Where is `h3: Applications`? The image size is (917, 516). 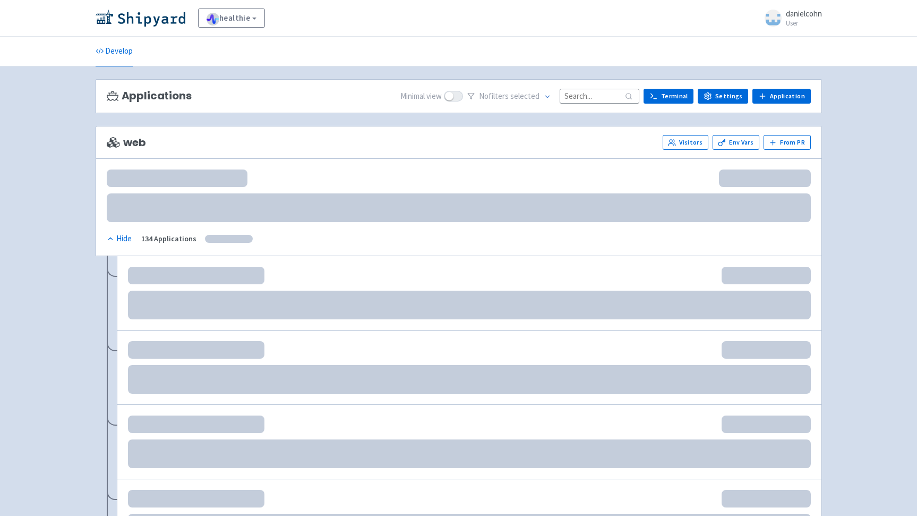 h3: Applications is located at coordinates (149, 96).